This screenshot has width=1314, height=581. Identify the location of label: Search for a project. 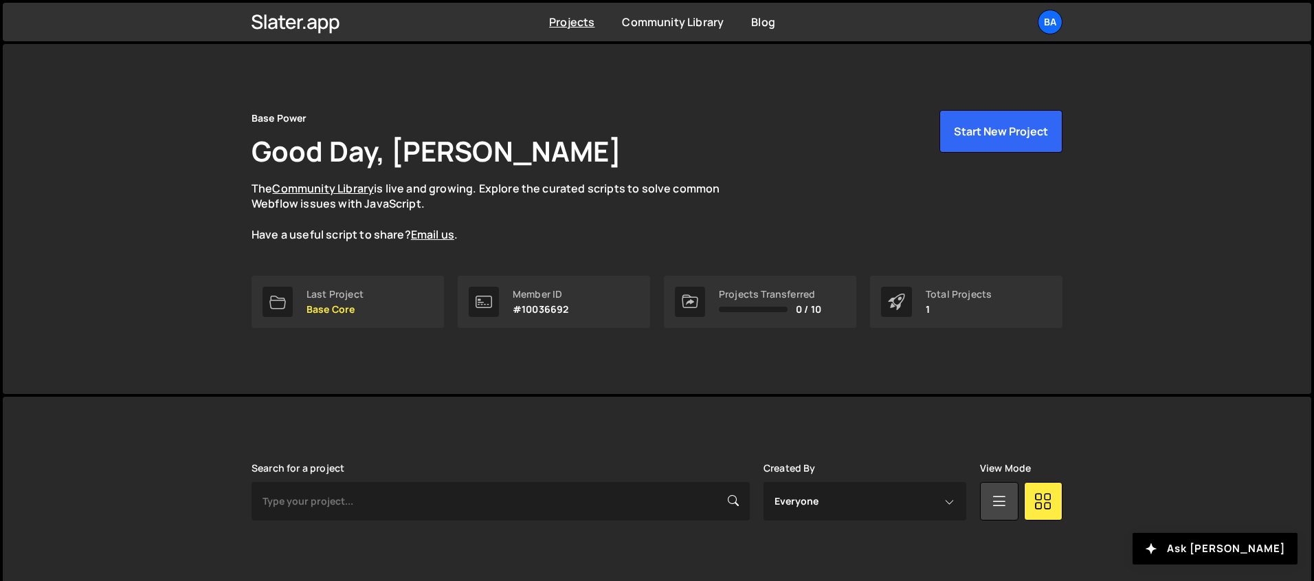
(298, 468).